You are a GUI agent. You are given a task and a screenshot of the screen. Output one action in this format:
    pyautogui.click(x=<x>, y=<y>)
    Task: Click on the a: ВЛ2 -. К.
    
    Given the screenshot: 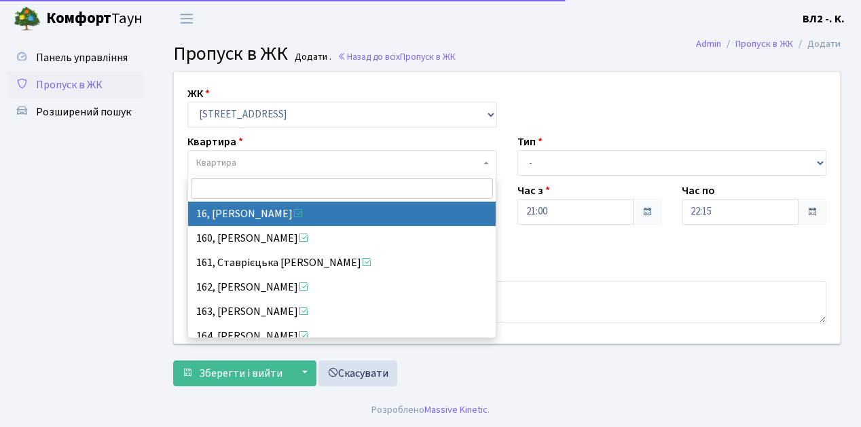 What is the action you would take?
    pyautogui.click(x=824, y=19)
    